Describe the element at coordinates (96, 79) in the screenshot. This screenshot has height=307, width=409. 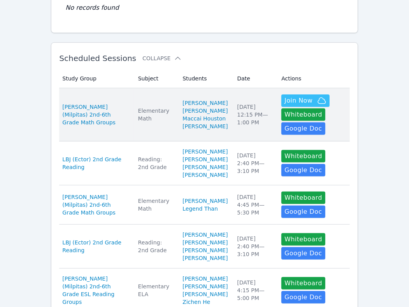
I see `th: Study Group` at that location.